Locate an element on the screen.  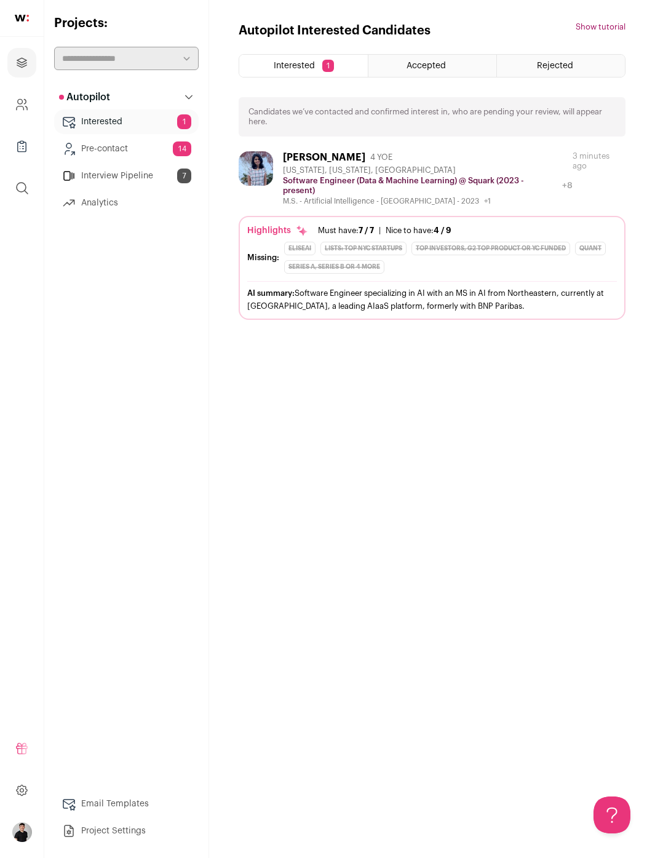
img: 3ddf1e932844a3c6310443eae5cfd43645fc8ab8917adf5aeda5b5323948b865.jpg is located at coordinates (256, 169).